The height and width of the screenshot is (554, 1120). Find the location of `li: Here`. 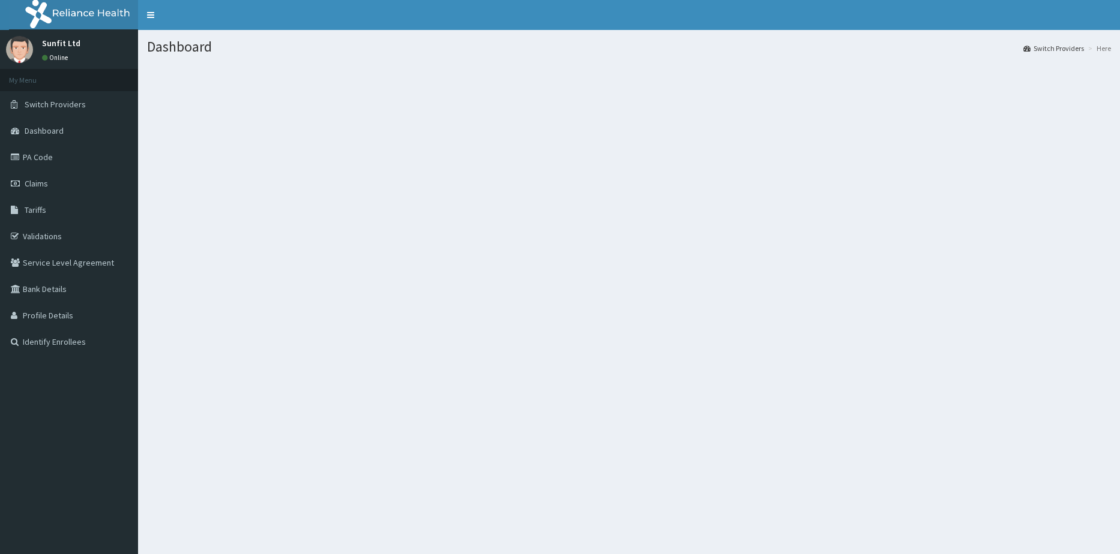

li: Here is located at coordinates (1097, 48).